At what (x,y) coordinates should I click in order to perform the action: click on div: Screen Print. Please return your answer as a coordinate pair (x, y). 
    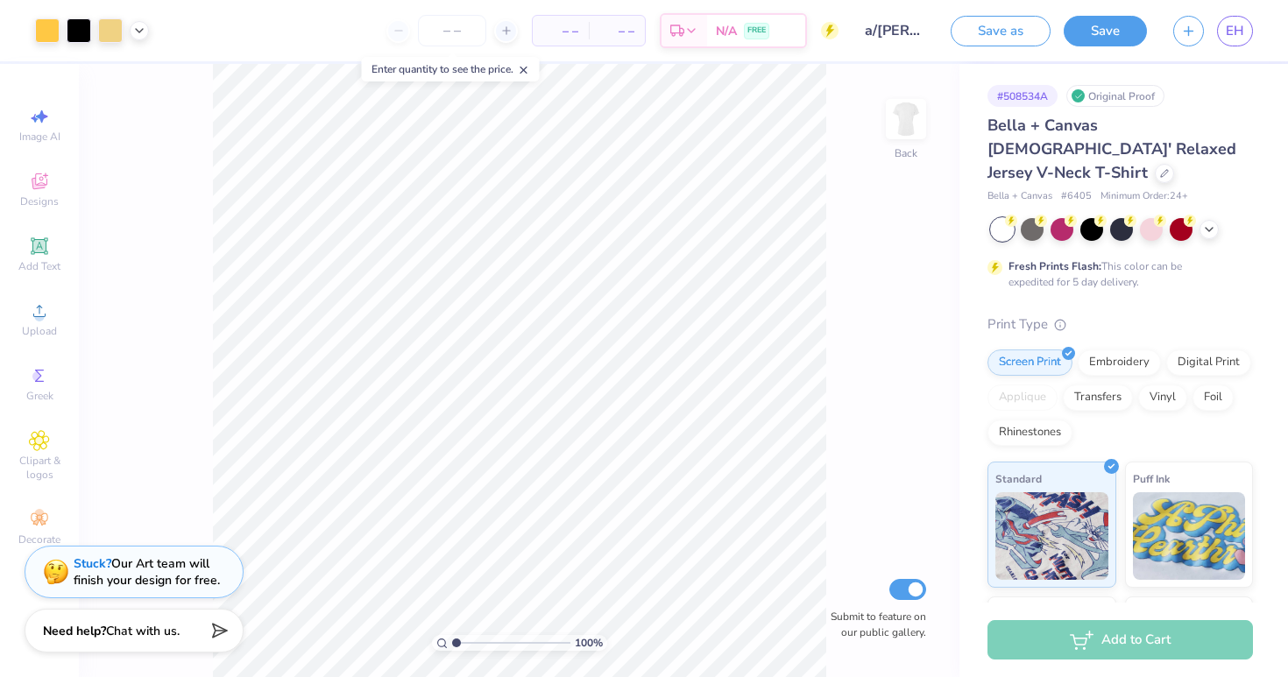
    Looking at the image, I should click on (1030, 363).